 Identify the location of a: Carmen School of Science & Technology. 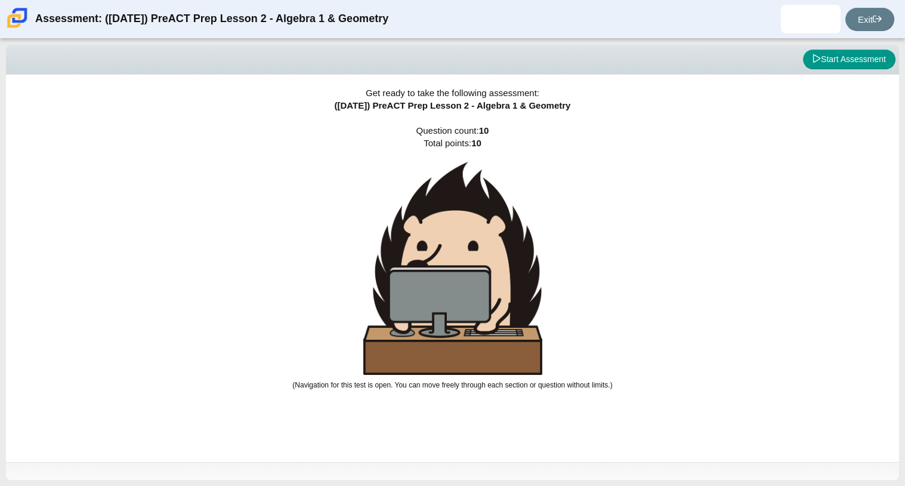
(17, 27).